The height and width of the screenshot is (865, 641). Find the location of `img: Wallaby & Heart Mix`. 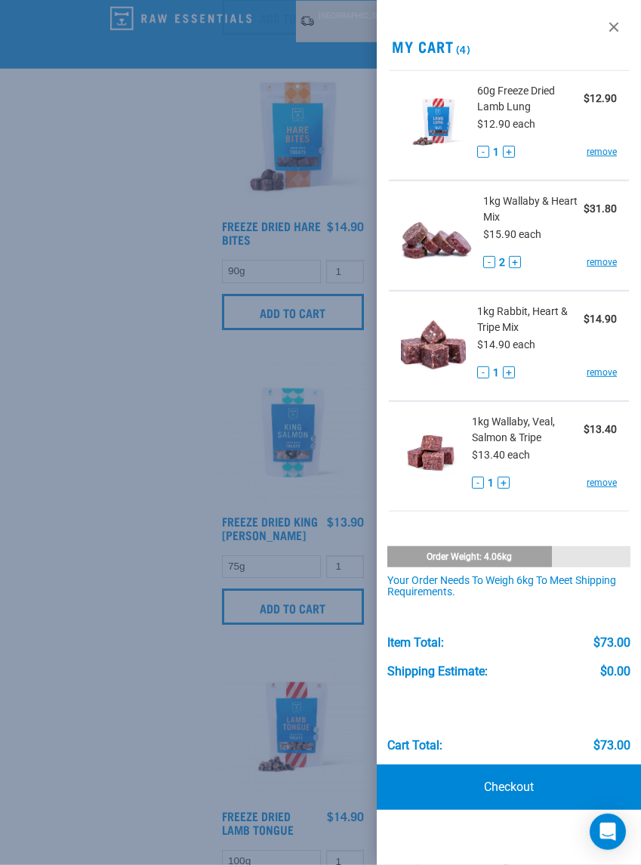

img: Wallaby & Heart Mix is located at coordinates (437, 232).